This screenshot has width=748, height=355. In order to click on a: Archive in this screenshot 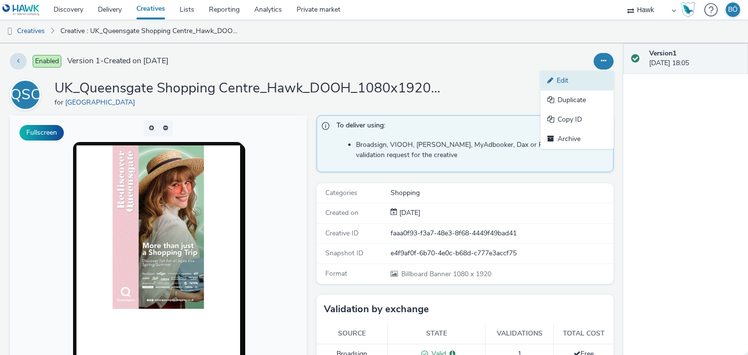, I will do `click(577, 139)`.